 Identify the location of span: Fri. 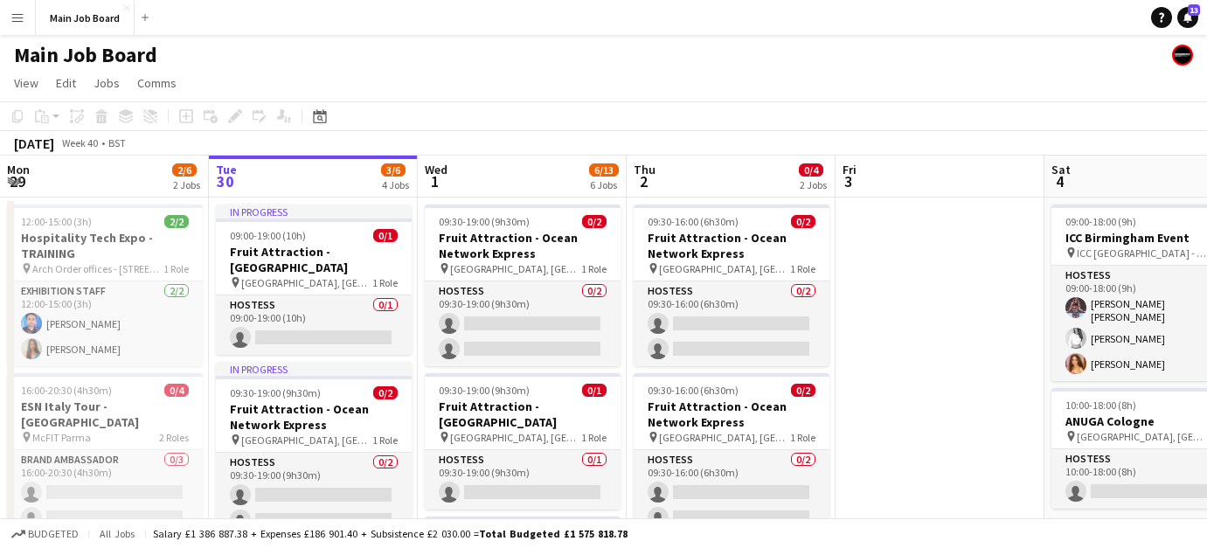
(849, 170).